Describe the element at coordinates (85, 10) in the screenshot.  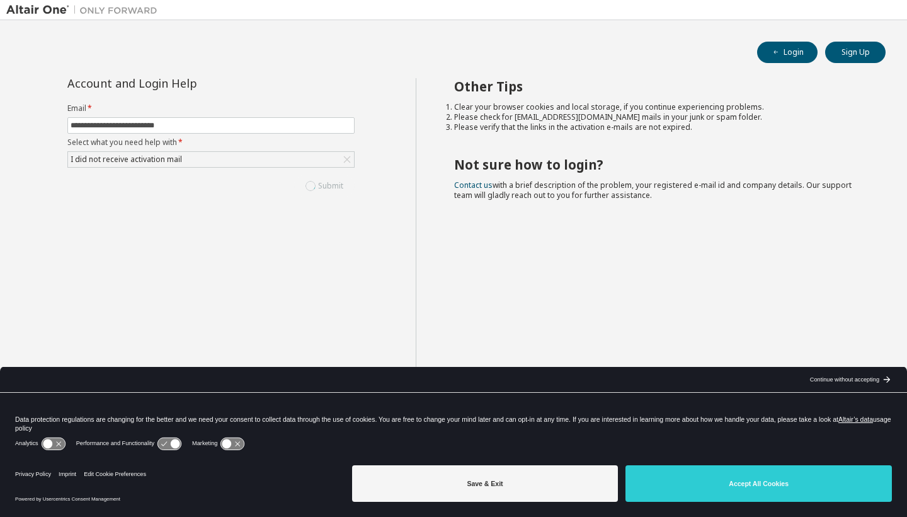
I see `img: Altair One` at that location.